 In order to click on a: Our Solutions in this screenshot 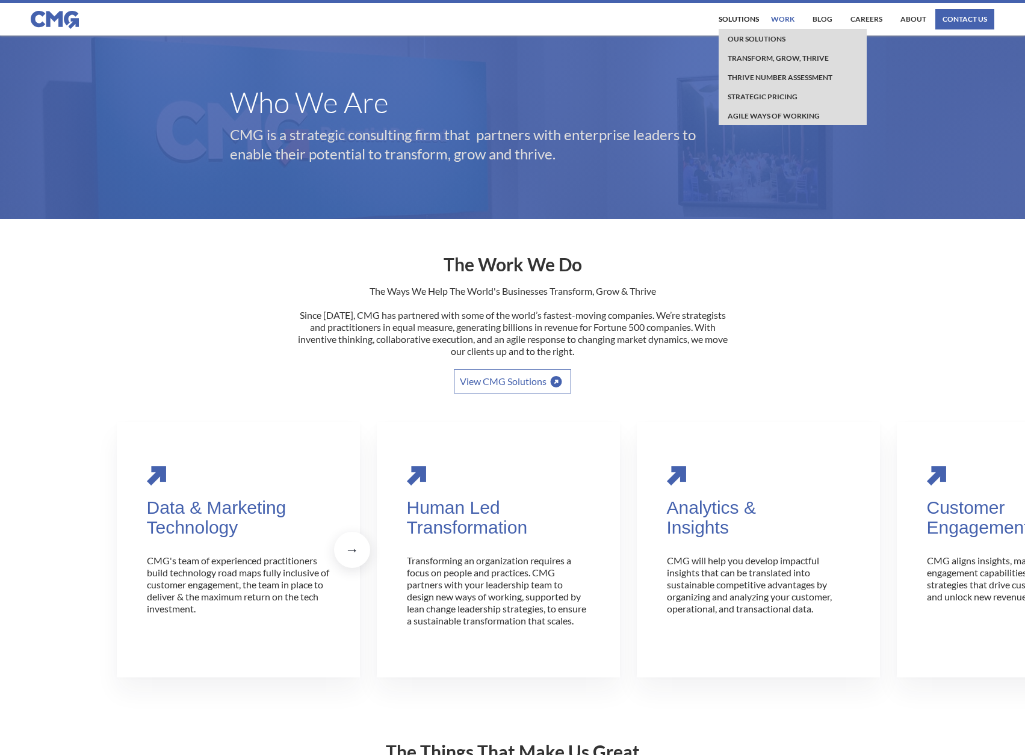, I will do `click(757, 39)`.